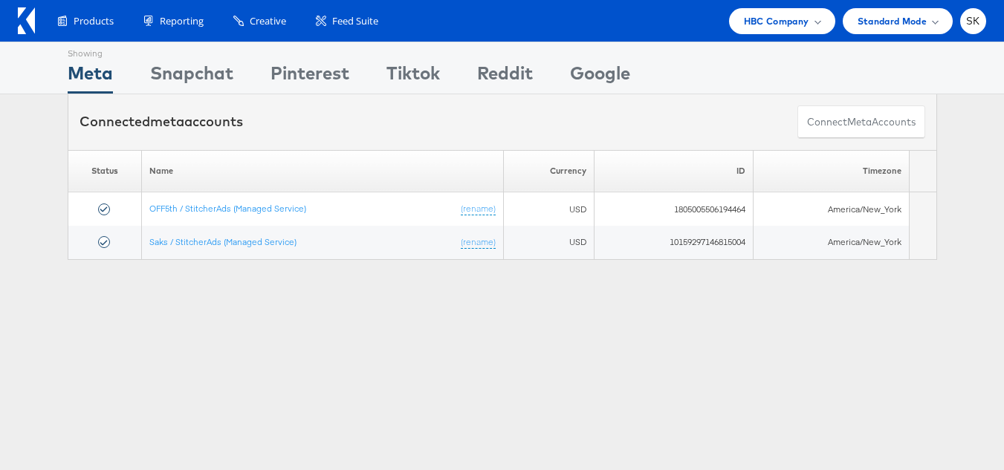 The width and height of the screenshot is (1004, 470). What do you see at coordinates (90, 77) in the screenshot?
I see `div: Meta` at bounding box center [90, 77].